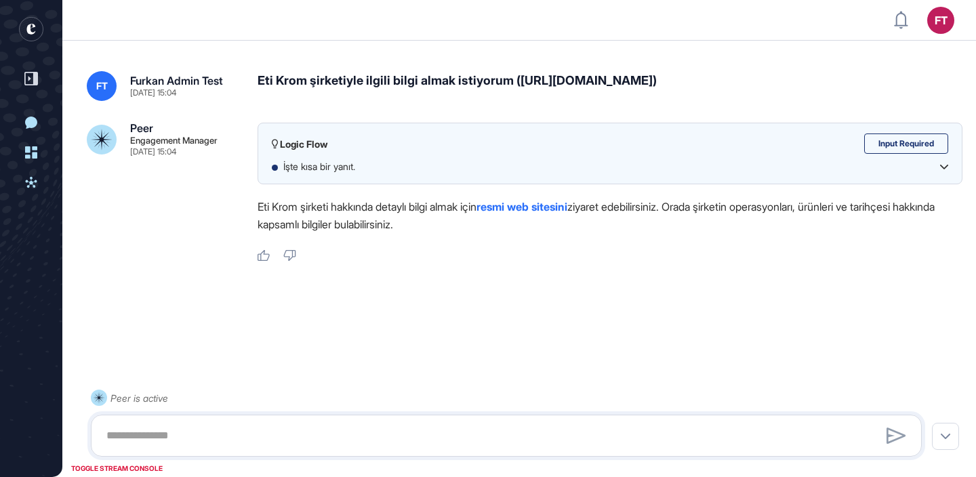 The height and width of the screenshot is (477, 976). What do you see at coordinates (102, 86) in the screenshot?
I see `span: FT` at bounding box center [102, 86].